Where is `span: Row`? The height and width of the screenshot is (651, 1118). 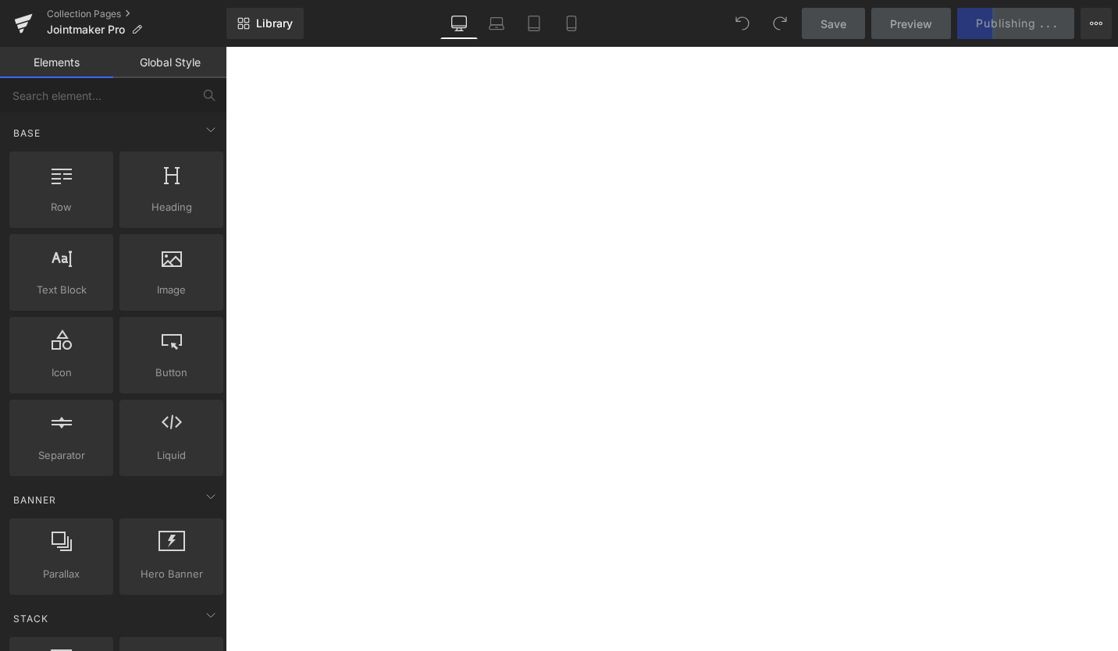
span: Row is located at coordinates (61, 207).